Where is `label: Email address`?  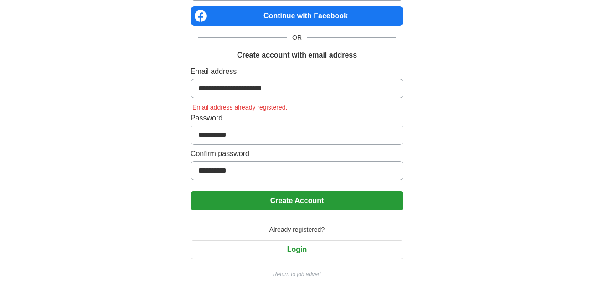
label: Email address is located at coordinates (297, 72).